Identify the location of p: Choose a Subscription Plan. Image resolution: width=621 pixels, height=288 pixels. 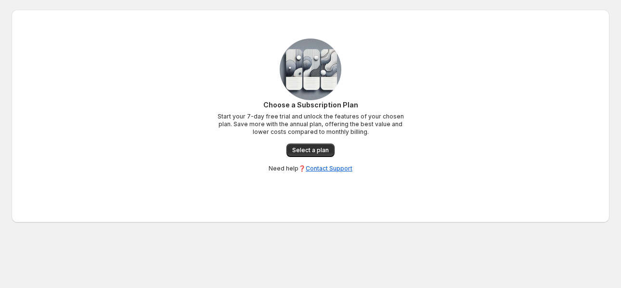
(310, 105).